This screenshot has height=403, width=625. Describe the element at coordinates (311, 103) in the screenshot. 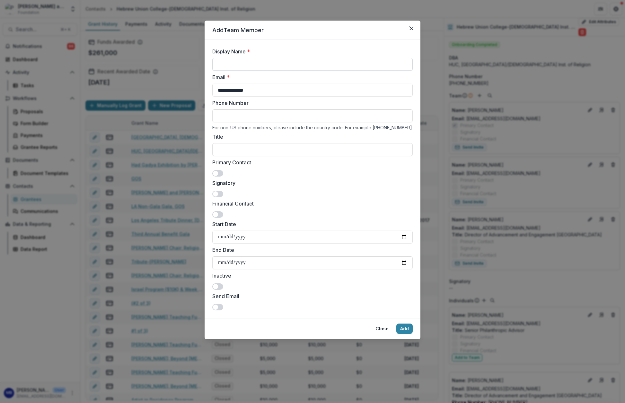

I see `label: Phone Number` at that location.